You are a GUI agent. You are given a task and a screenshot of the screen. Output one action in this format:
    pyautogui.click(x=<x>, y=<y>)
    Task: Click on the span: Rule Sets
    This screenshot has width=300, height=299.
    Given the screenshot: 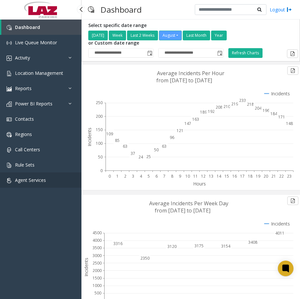 What is the action you would take?
    pyautogui.click(x=25, y=165)
    